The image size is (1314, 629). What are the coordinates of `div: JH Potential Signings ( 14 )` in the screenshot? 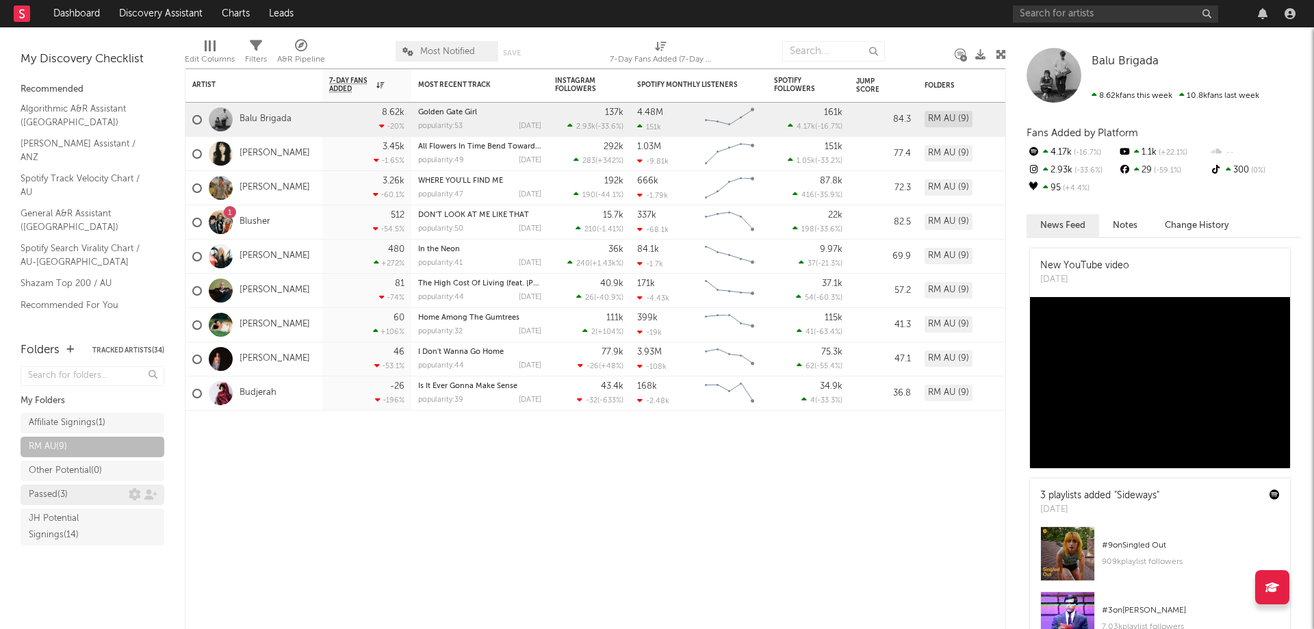 It's located at (77, 527).